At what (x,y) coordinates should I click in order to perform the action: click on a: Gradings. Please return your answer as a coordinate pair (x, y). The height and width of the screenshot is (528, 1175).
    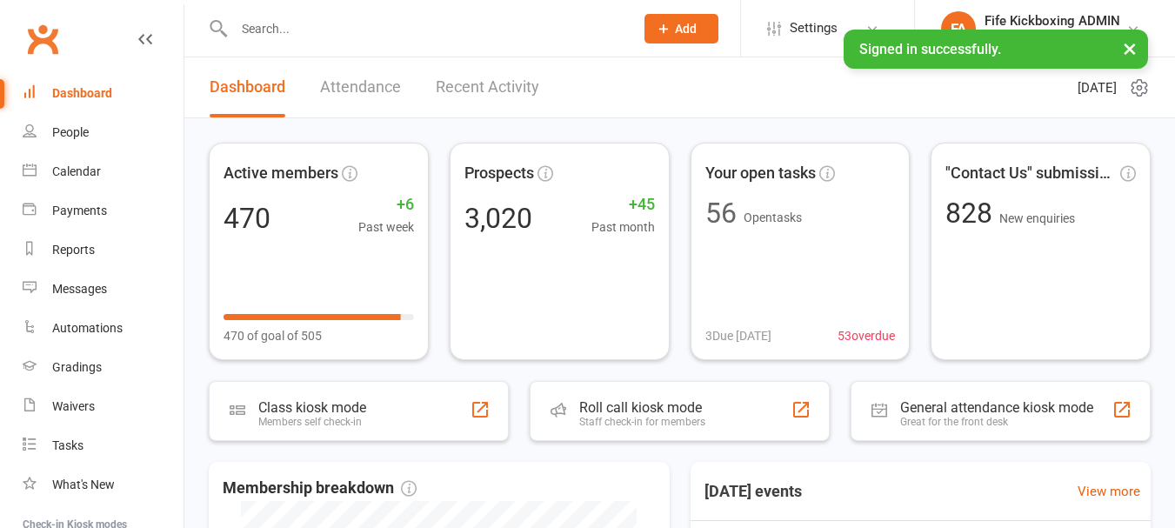
    Looking at the image, I should click on (103, 367).